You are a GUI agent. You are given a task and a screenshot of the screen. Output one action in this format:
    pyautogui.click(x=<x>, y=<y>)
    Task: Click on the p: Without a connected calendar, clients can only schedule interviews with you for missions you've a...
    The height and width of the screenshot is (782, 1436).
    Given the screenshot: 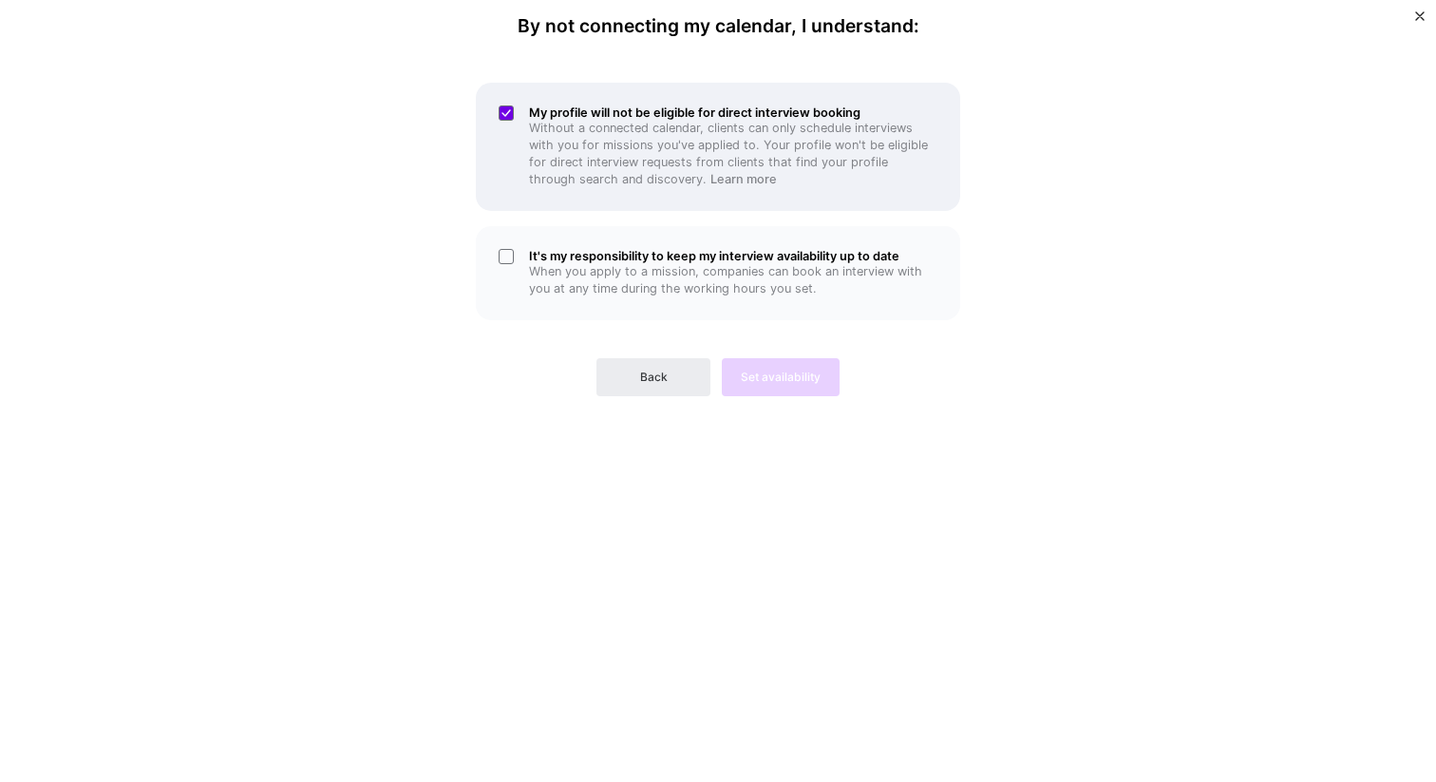 What is the action you would take?
    pyautogui.click(x=733, y=154)
    